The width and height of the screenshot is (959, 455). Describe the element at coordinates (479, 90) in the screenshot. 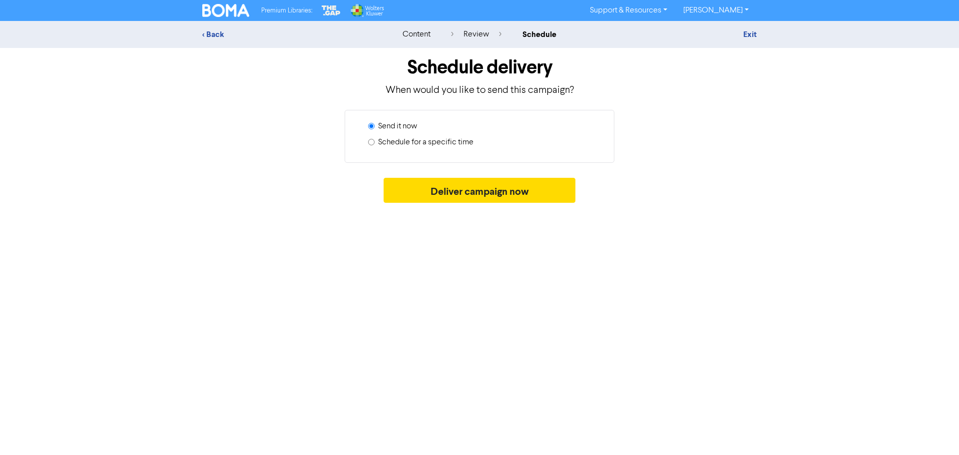

I see `p: When would you like to send this campaign?` at that location.